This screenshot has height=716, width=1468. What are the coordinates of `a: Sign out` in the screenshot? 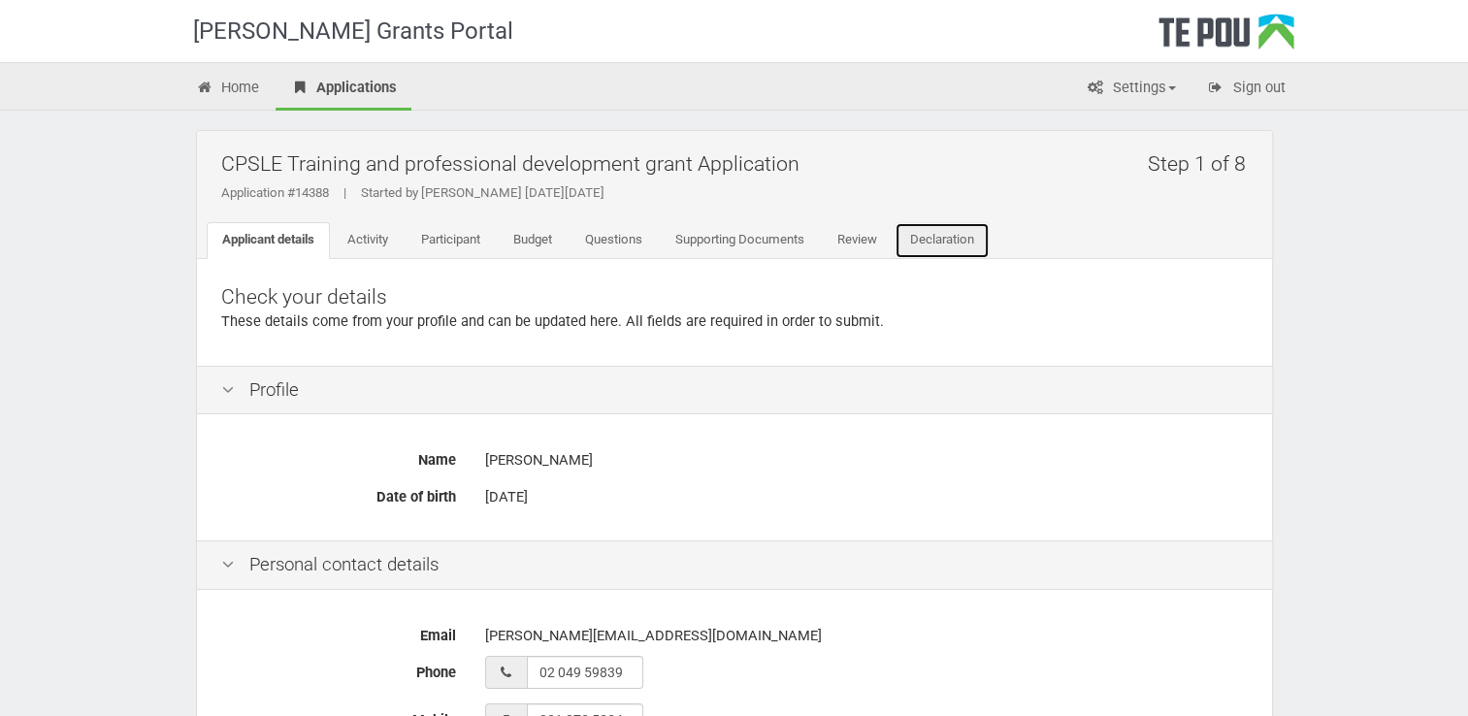 It's located at (1246, 89).